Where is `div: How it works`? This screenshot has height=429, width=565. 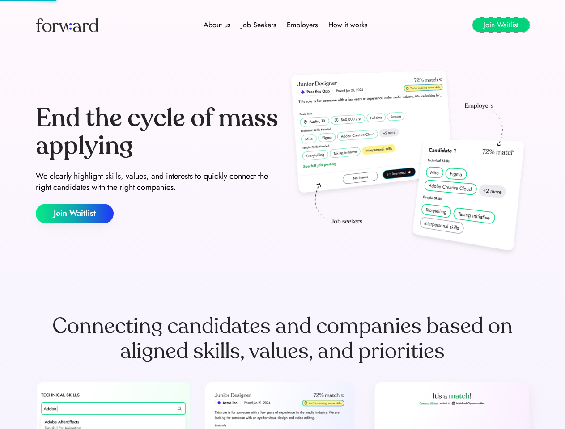
div: How it works is located at coordinates (348, 25).